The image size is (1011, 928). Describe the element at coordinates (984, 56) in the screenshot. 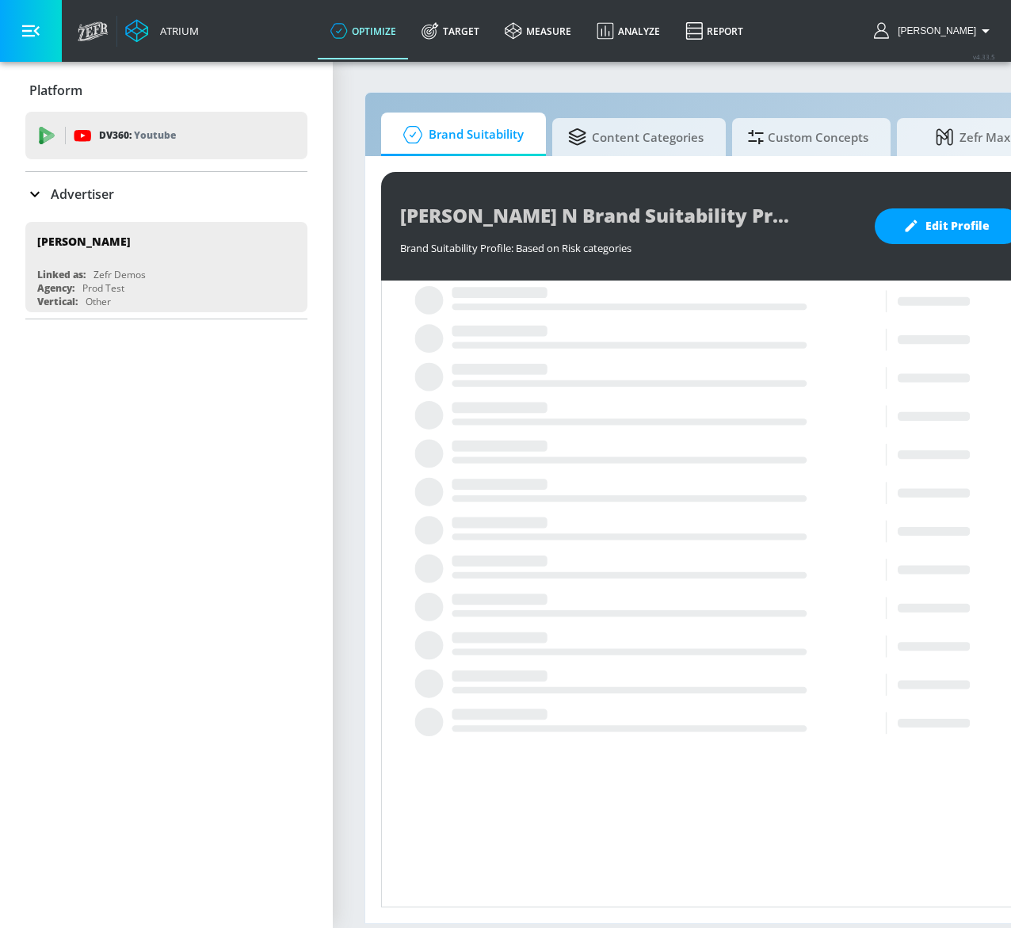

I see `span: v 4.33.5` at that location.